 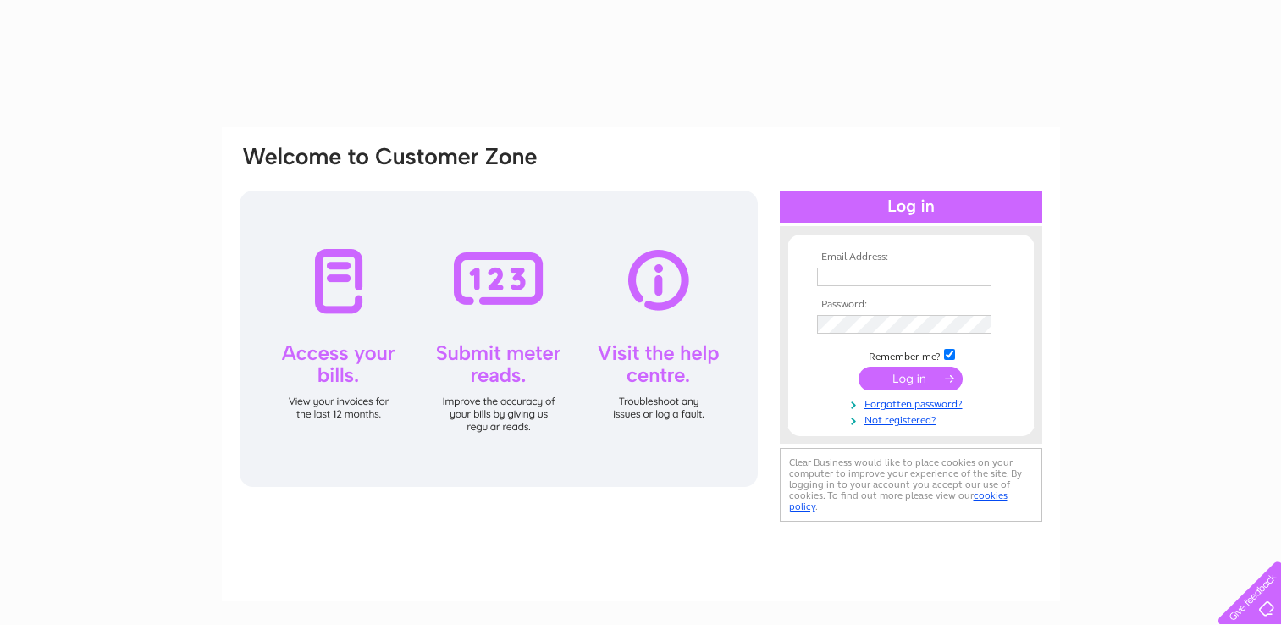 I want to click on td: Remember me?, so click(x=911, y=355).